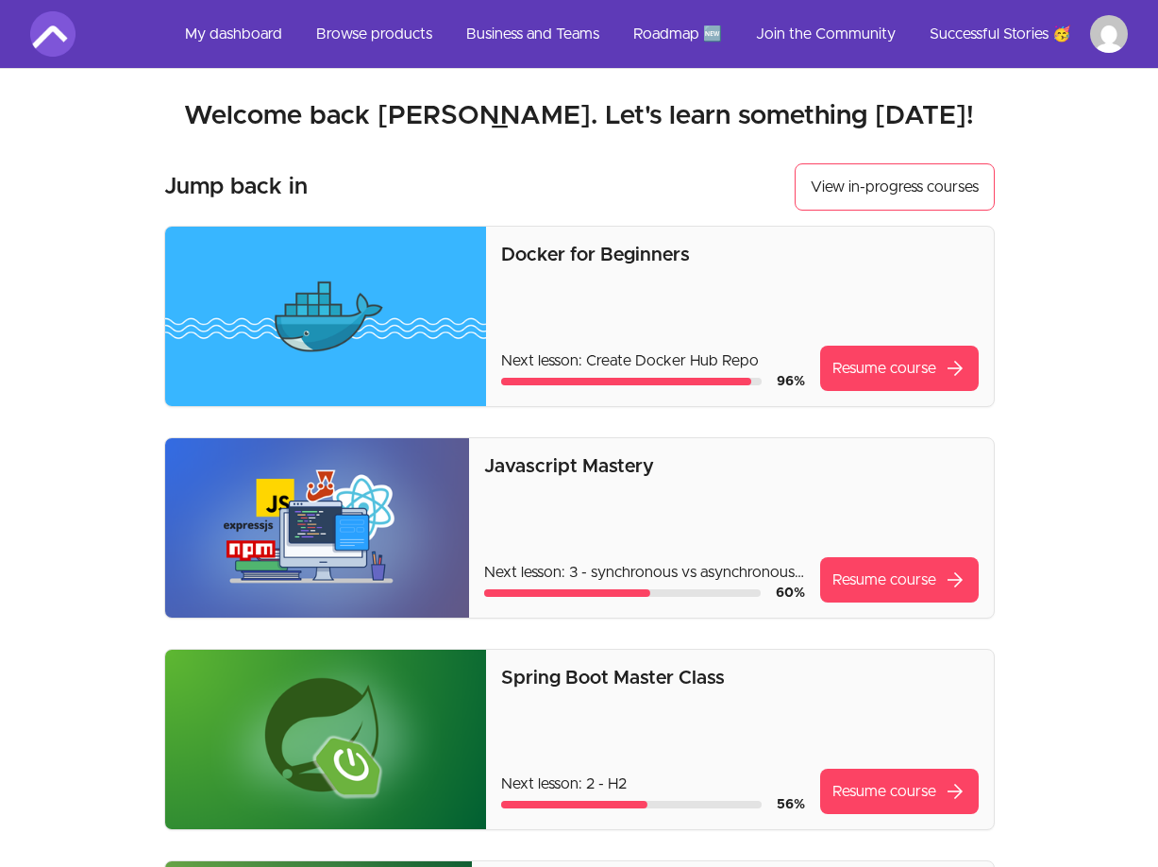 The width and height of the screenshot is (1158, 867). Describe the element at coordinates (1109, 34) in the screenshot. I see `img: Profile image for Ahmed Burale` at that location.